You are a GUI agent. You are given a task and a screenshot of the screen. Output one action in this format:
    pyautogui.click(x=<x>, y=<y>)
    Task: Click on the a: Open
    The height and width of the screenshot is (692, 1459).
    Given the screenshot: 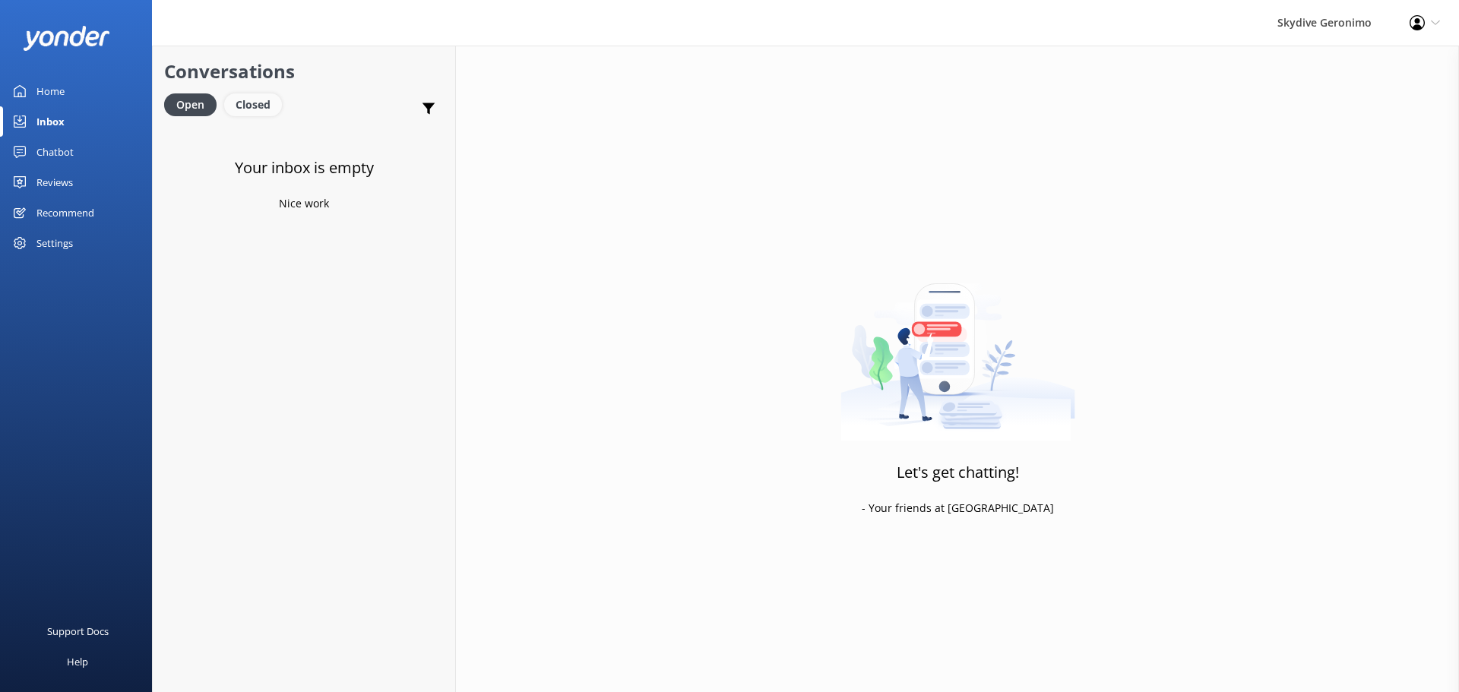 What is the action you would take?
    pyautogui.click(x=194, y=104)
    